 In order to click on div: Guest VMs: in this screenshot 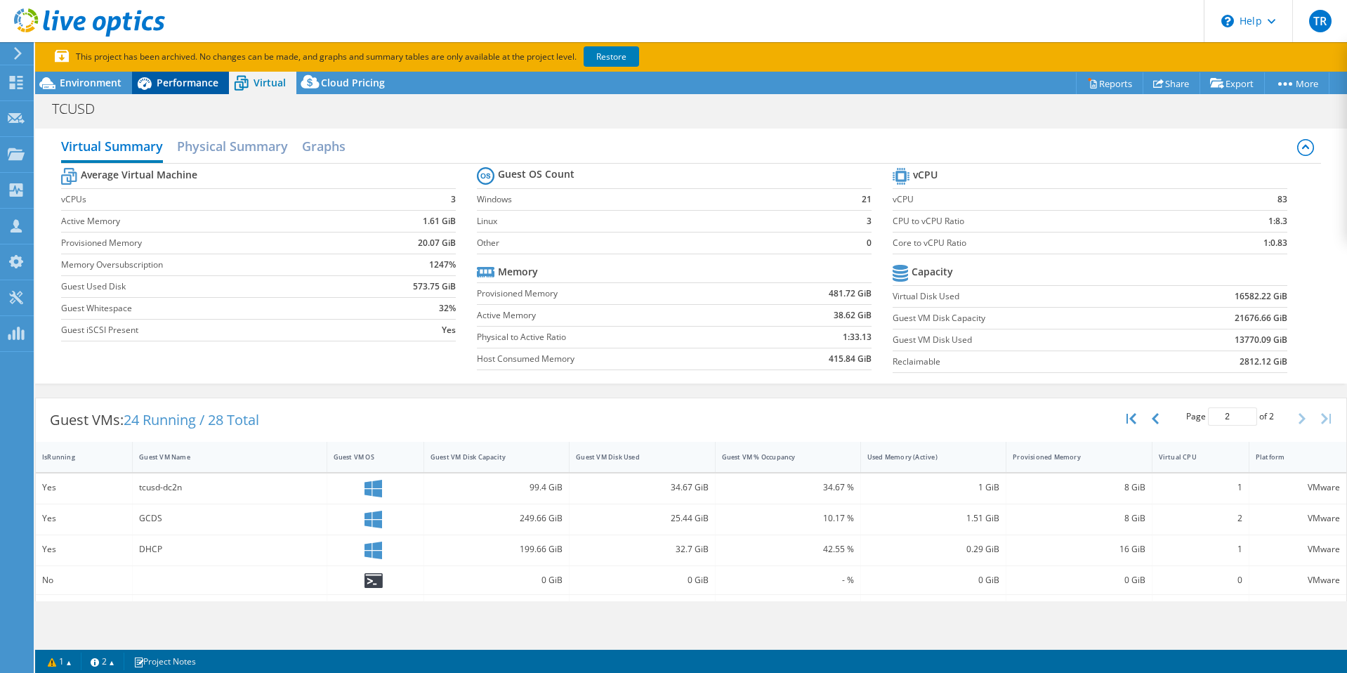, I will do `click(155, 420)`.